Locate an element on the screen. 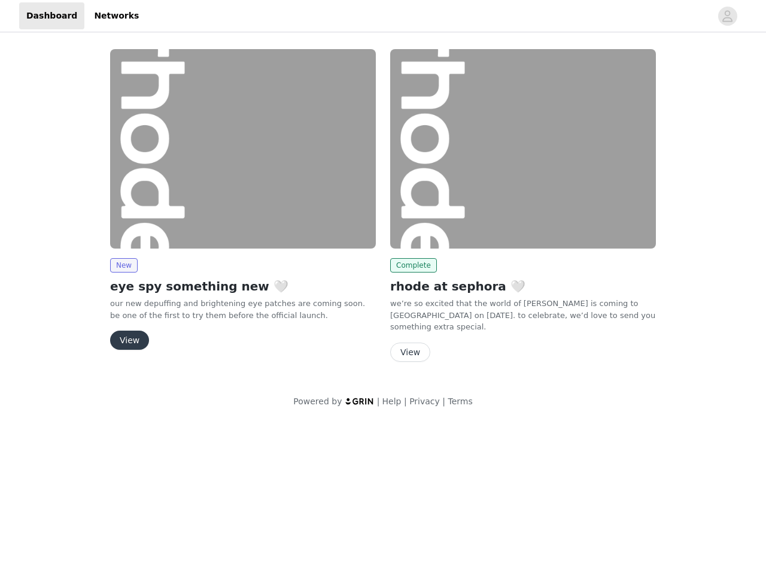  a: Help is located at coordinates (392, 401).